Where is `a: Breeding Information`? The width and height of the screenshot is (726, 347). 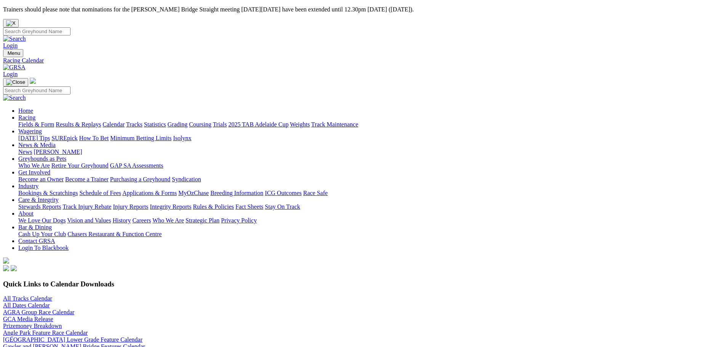
a: Breeding Information is located at coordinates (237, 193).